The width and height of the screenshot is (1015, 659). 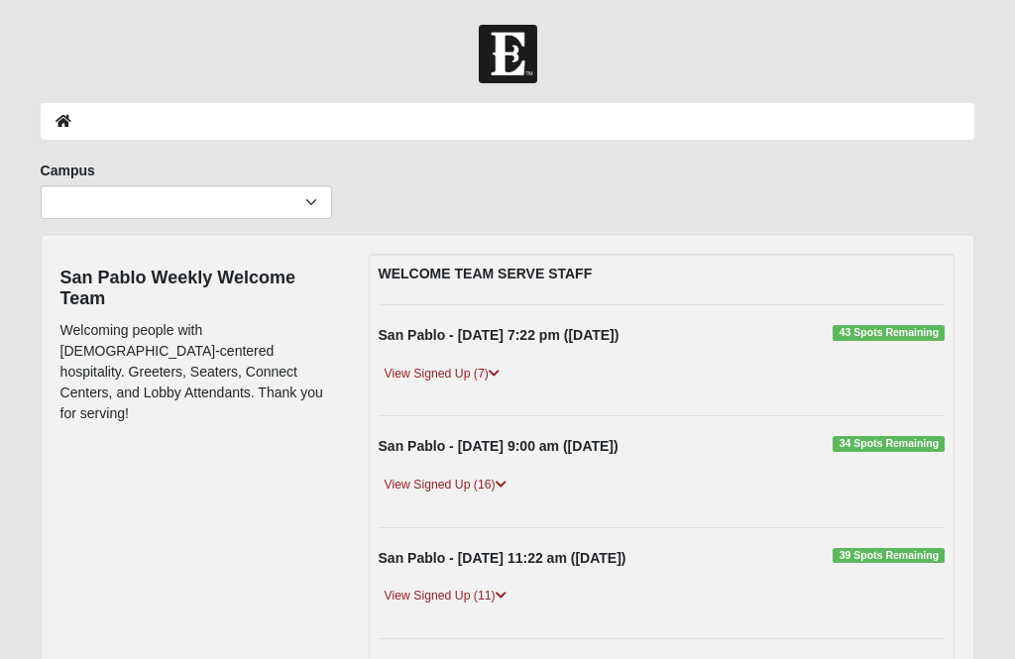 What do you see at coordinates (199, 289) in the screenshot?
I see `h4: San Pablo Weekly Welcome Team` at bounding box center [199, 289].